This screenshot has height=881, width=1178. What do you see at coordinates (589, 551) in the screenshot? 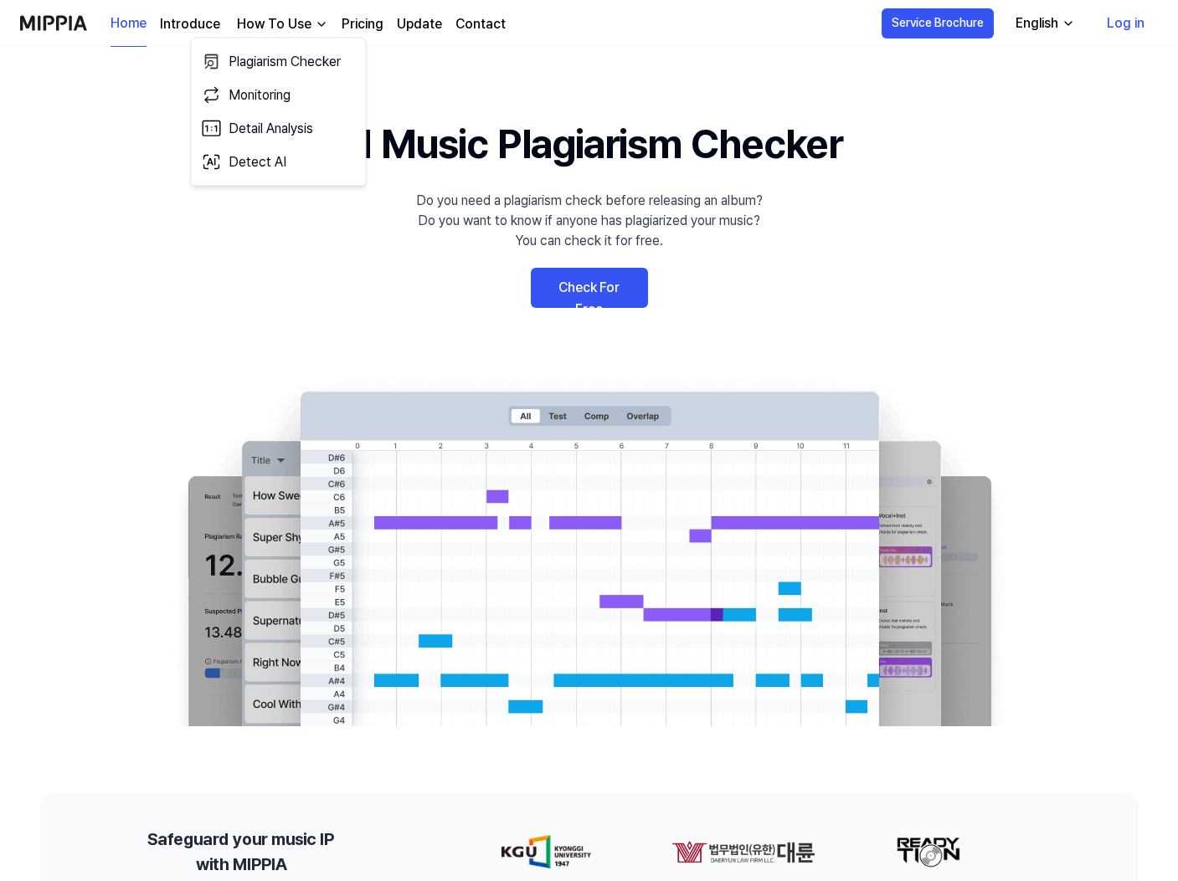
I see `img: main Image` at bounding box center [589, 551].